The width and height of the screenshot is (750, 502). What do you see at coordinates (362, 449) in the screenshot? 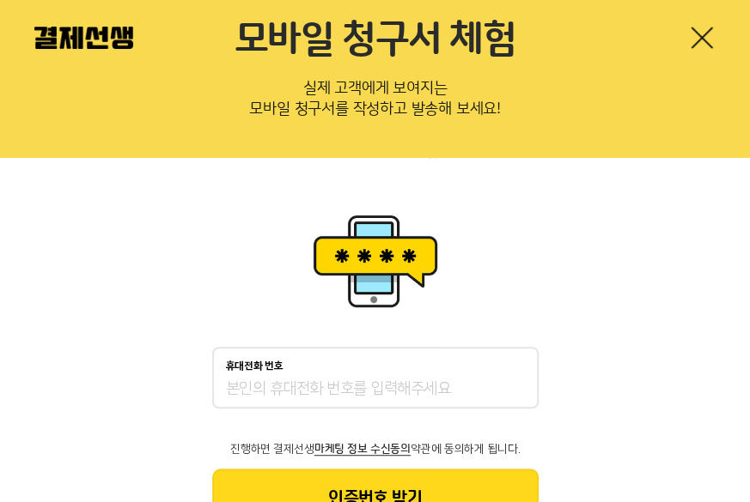
I see `span: 마케팅 정보 수신동의` at bounding box center [362, 449].